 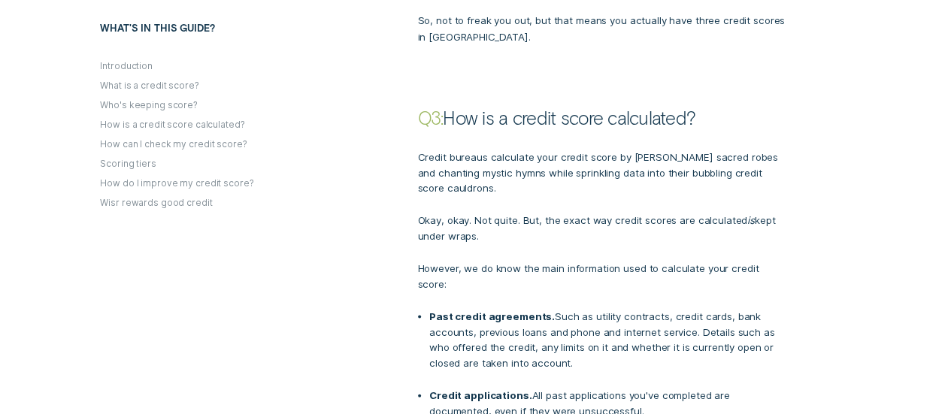 I want to click on strong: Past credit agreements., so click(x=492, y=316).